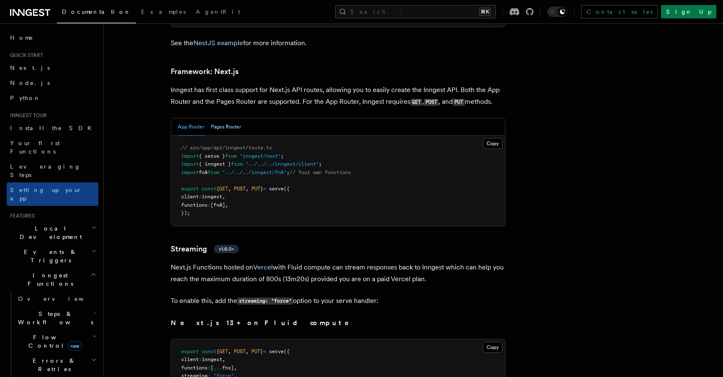  Describe the element at coordinates (52, 128) in the screenshot. I see `a: Install the SDK` at that location.